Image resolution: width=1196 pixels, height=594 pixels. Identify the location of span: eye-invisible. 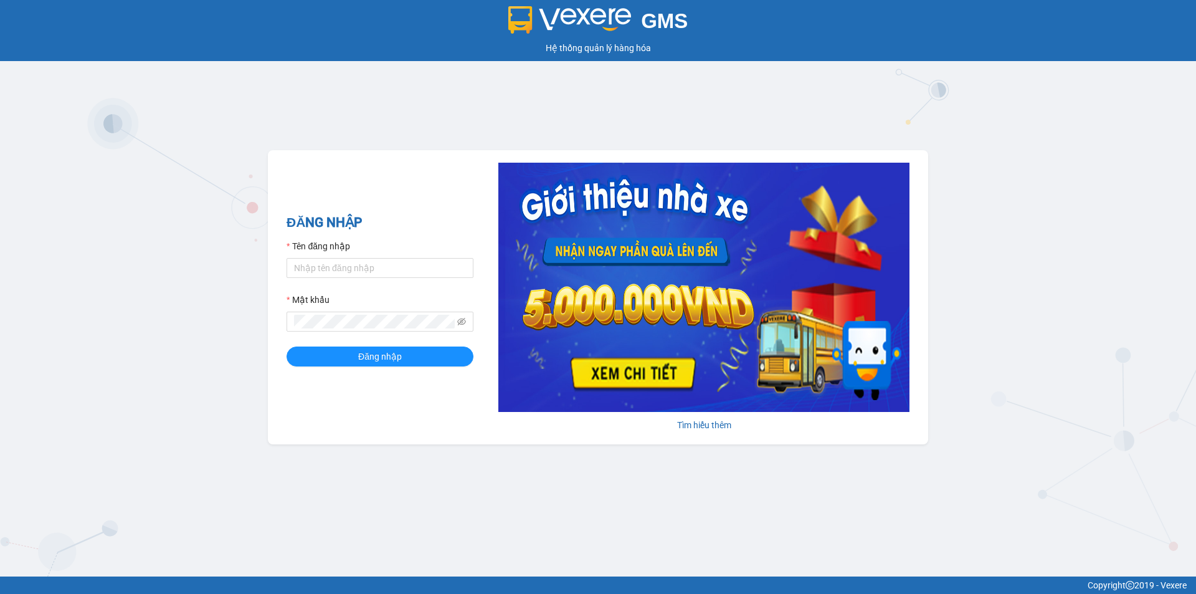
(462, 321).